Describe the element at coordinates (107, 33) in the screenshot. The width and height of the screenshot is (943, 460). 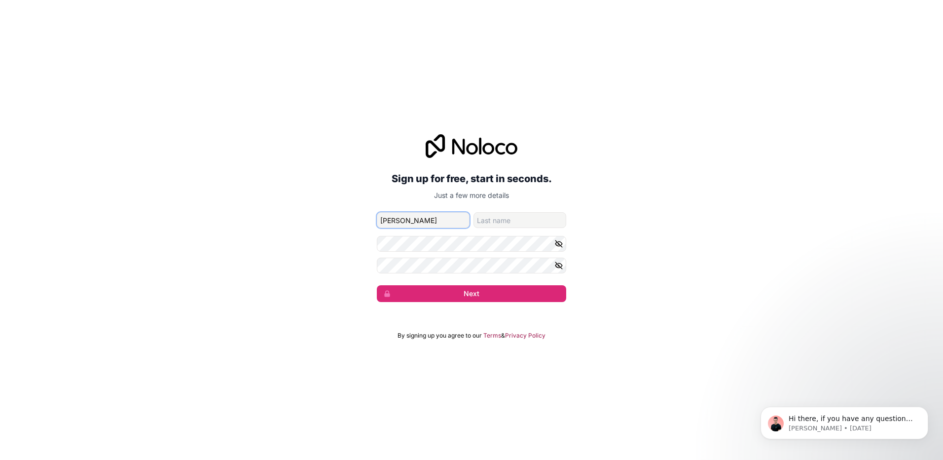
I see `p: Hi there, if you have any questions about our pricing, just let us know! Darragh` at that location.